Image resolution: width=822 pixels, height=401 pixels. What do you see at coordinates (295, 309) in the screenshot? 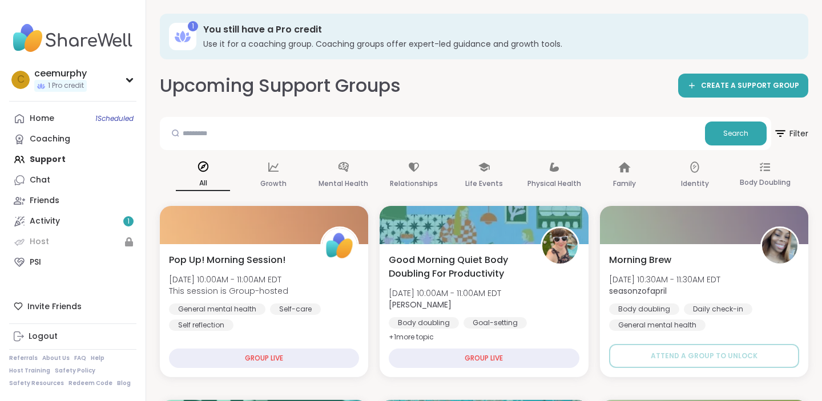
I see `div: Self-care` at bounding box center [295, 309].